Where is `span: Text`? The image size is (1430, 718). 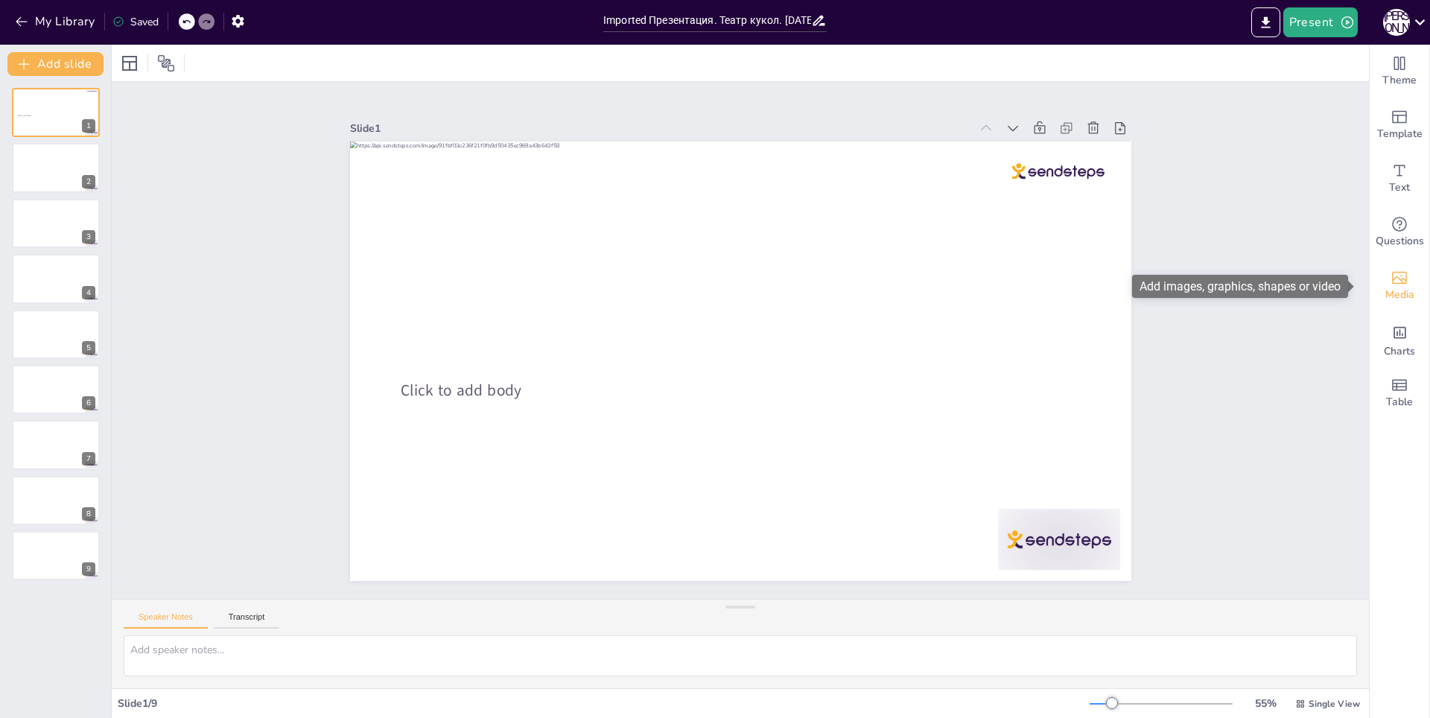
span: Text is located at coordinates (1399, 188).